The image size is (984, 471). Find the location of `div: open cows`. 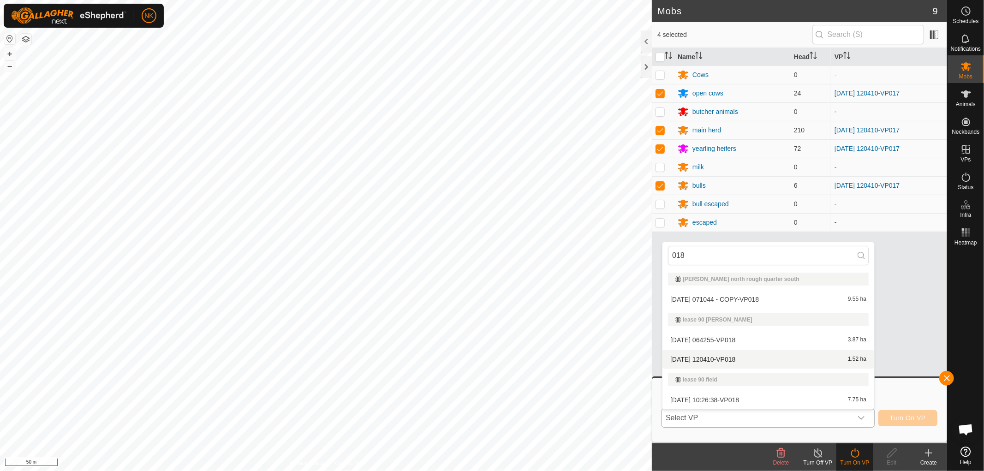

div: open cows is located at coordinates (707, 93).